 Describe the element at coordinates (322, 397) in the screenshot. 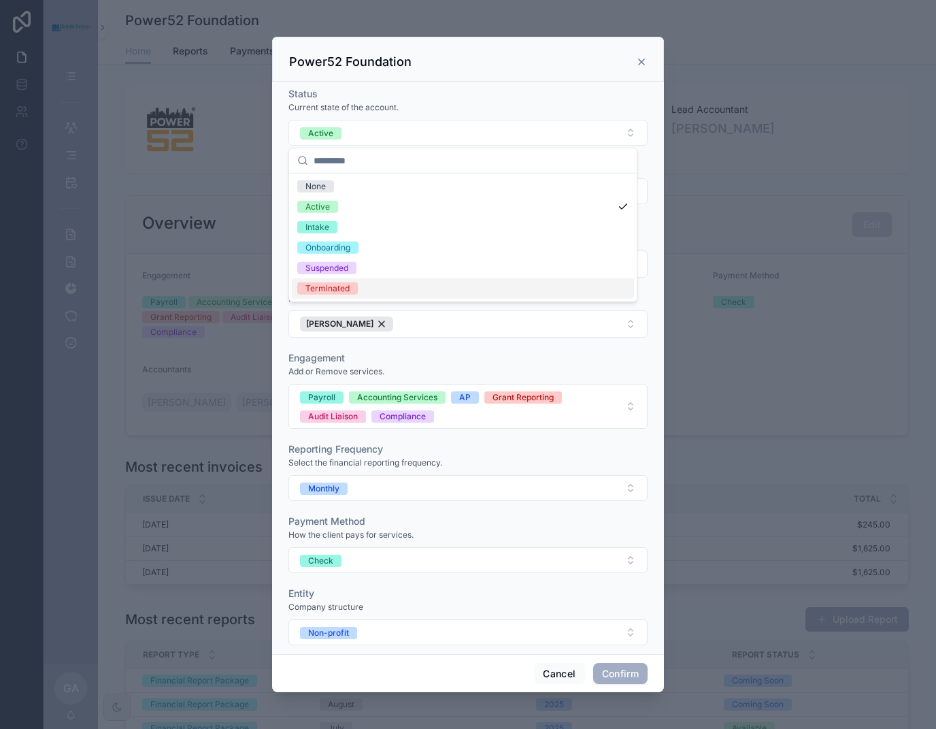

I see `div: Payroll` at that location.